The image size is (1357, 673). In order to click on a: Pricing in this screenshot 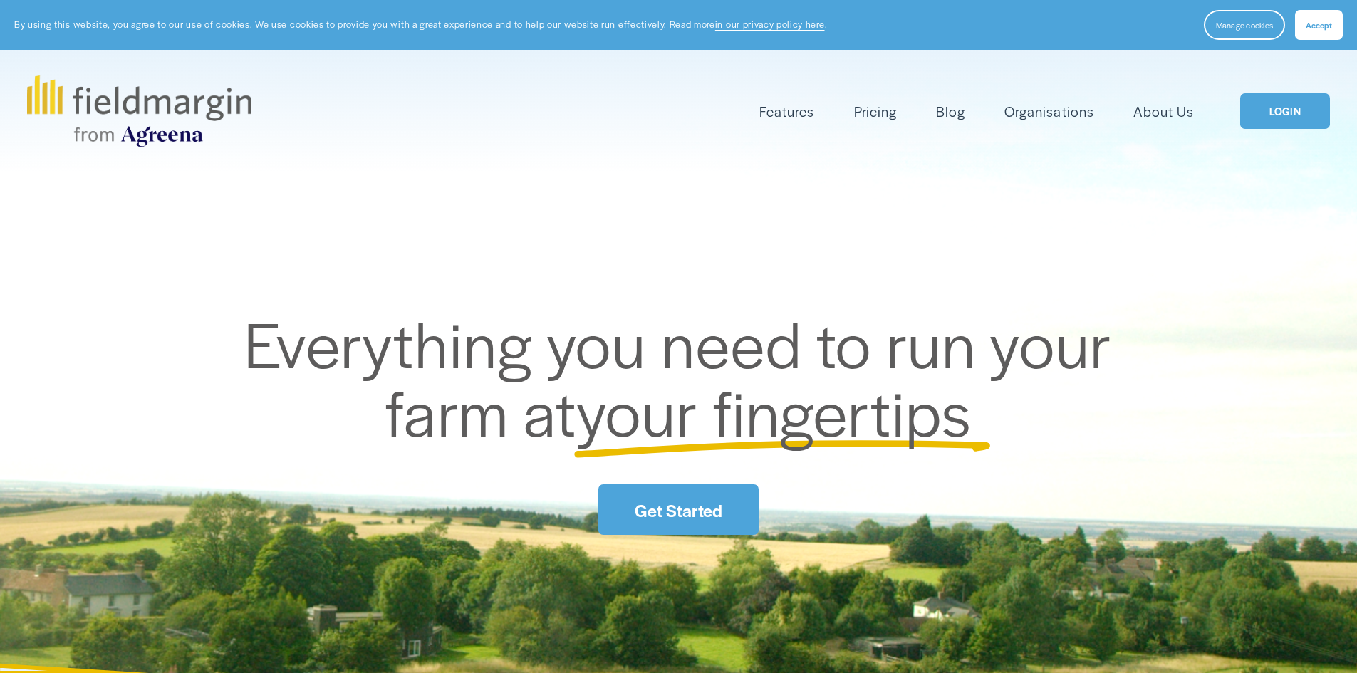, I will do `click(875, 111)`.